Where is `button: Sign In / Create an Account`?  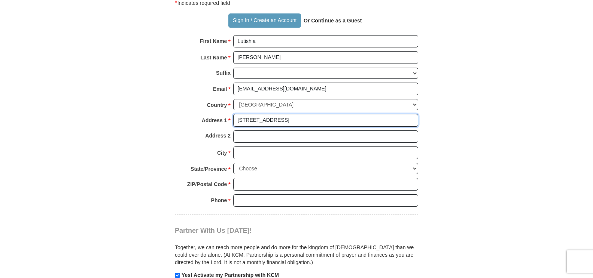
button: Sign In / Create an Account is located at coordinates (264, 21).